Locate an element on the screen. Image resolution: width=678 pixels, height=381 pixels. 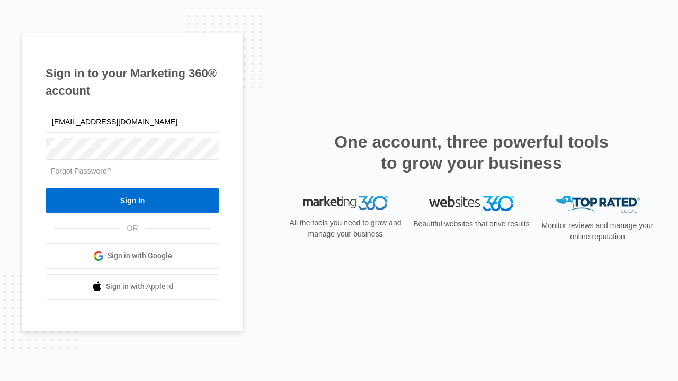
p: All the tools you need to grow and manage your business is located at coordinates (345, 229).